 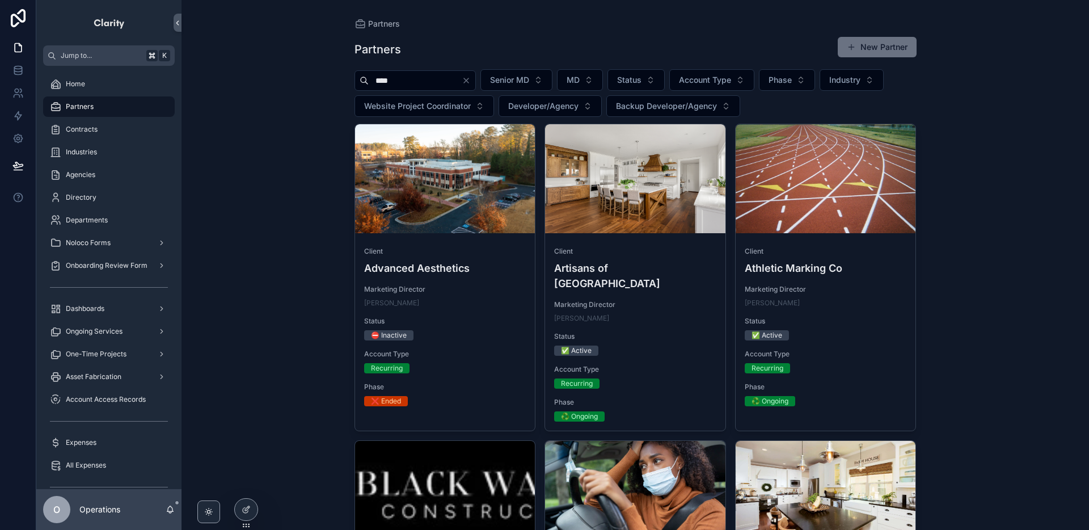 I want to click on span: Website Project Coordinator, so click(x=418, y=106).